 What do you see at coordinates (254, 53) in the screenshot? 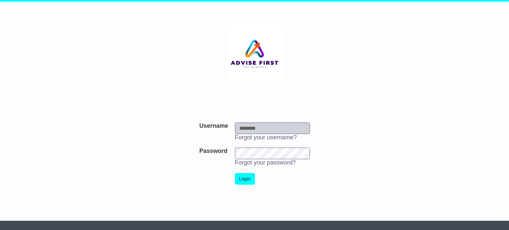
I see `img: Aspera Group Pty Ltd` at bounding box center [254, 53].